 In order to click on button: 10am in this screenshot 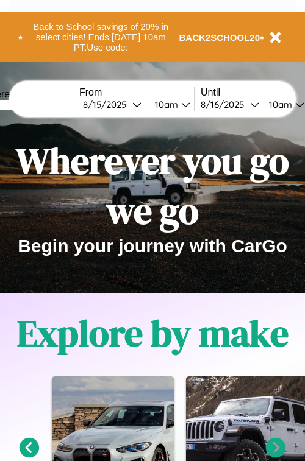, I will do `click(169, 104)`.